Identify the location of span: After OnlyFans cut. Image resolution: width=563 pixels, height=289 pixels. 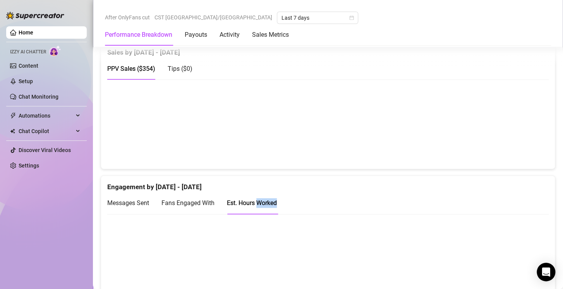
(127, 17).